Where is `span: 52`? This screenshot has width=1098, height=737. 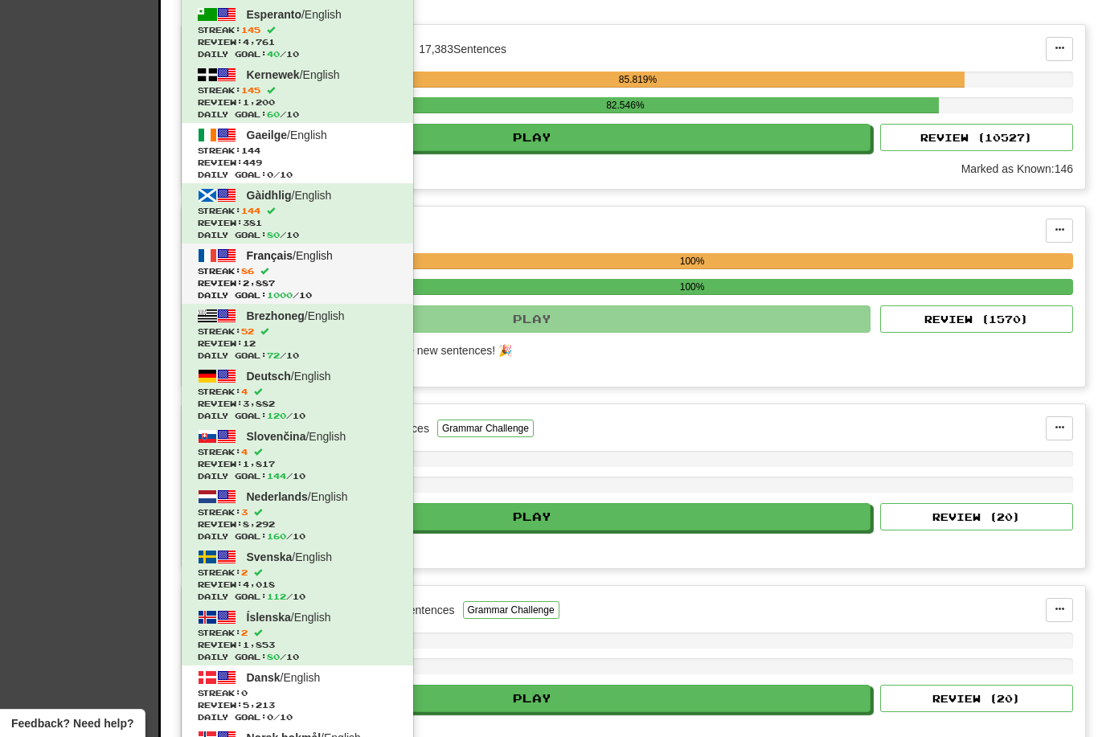 span: 52 is located at coordinates (248, 331).